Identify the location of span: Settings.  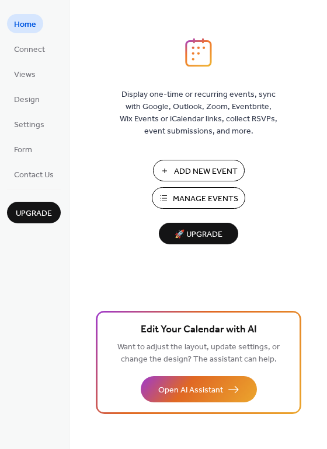
(29, 125).